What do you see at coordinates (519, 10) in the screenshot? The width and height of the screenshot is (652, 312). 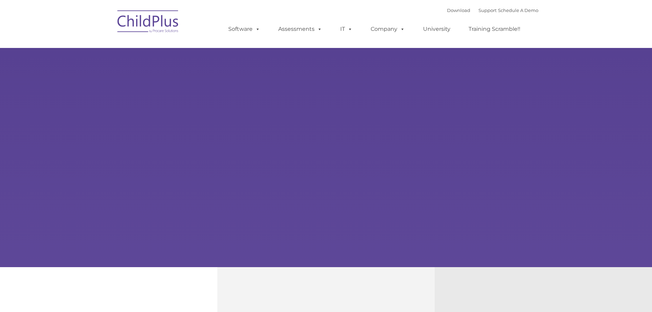 I see `a: Schedule A Demo` at bounding box center [519, 10].